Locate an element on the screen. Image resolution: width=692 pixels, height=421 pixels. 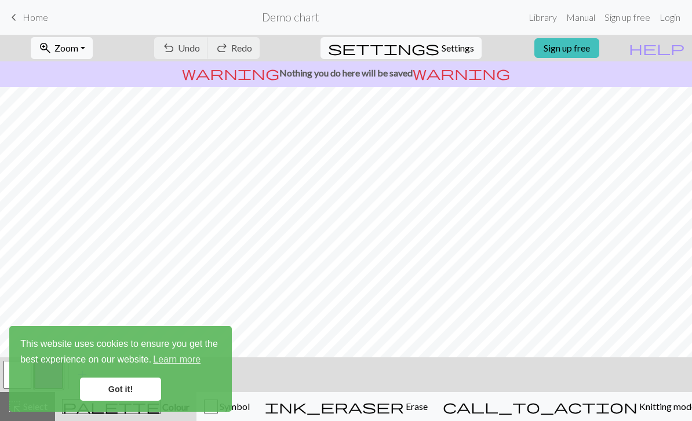
span: zoom_in is located at coordinates (45, 48).